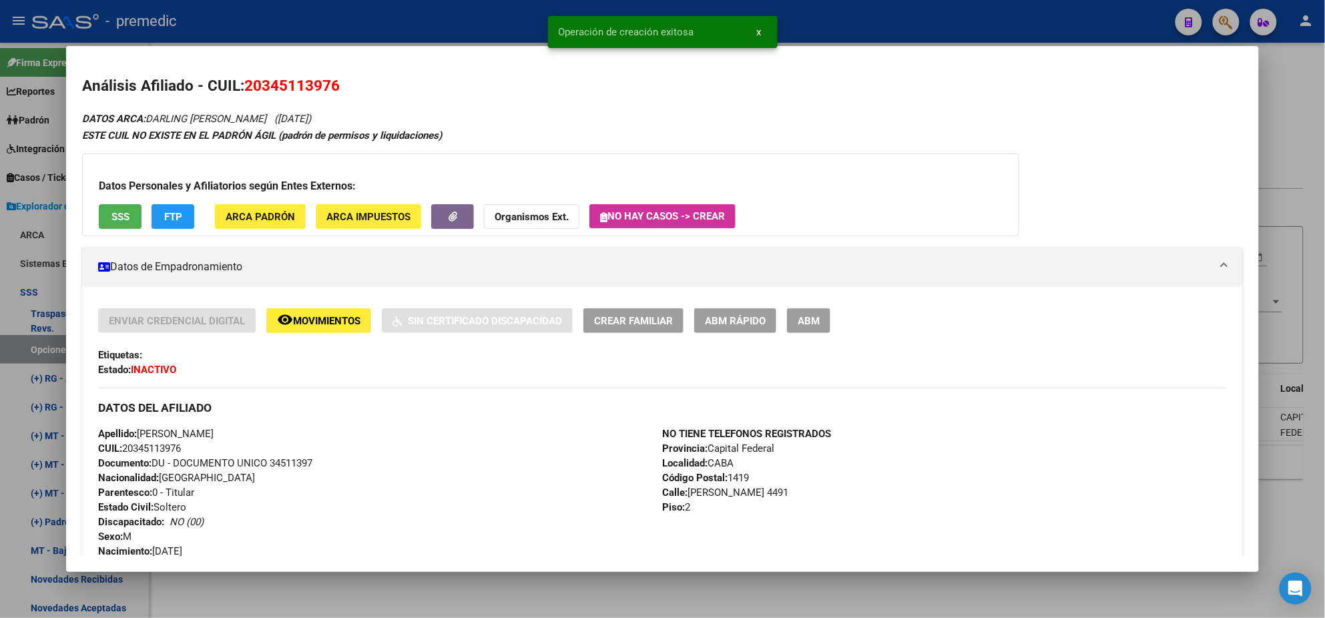 The width and height of the screenshot is (1325, 618). What do you see at coordinates (719, 449) in the screenshot?
I see `span: Capital Federal` at bounding box center [719, 449].